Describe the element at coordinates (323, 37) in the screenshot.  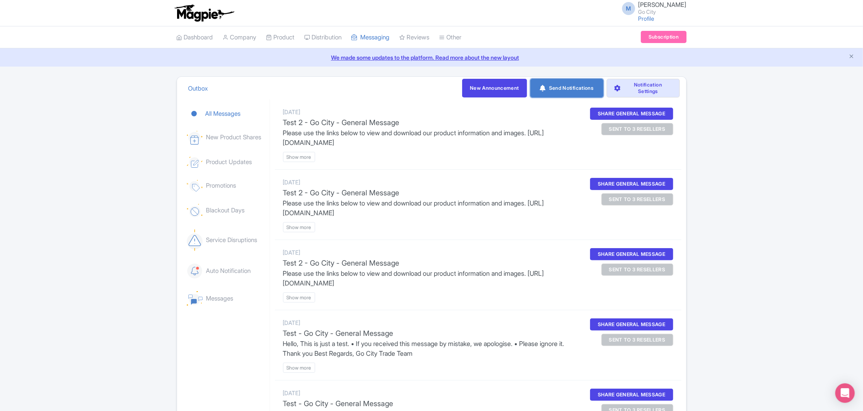
I see `a: Distribution` at that location.